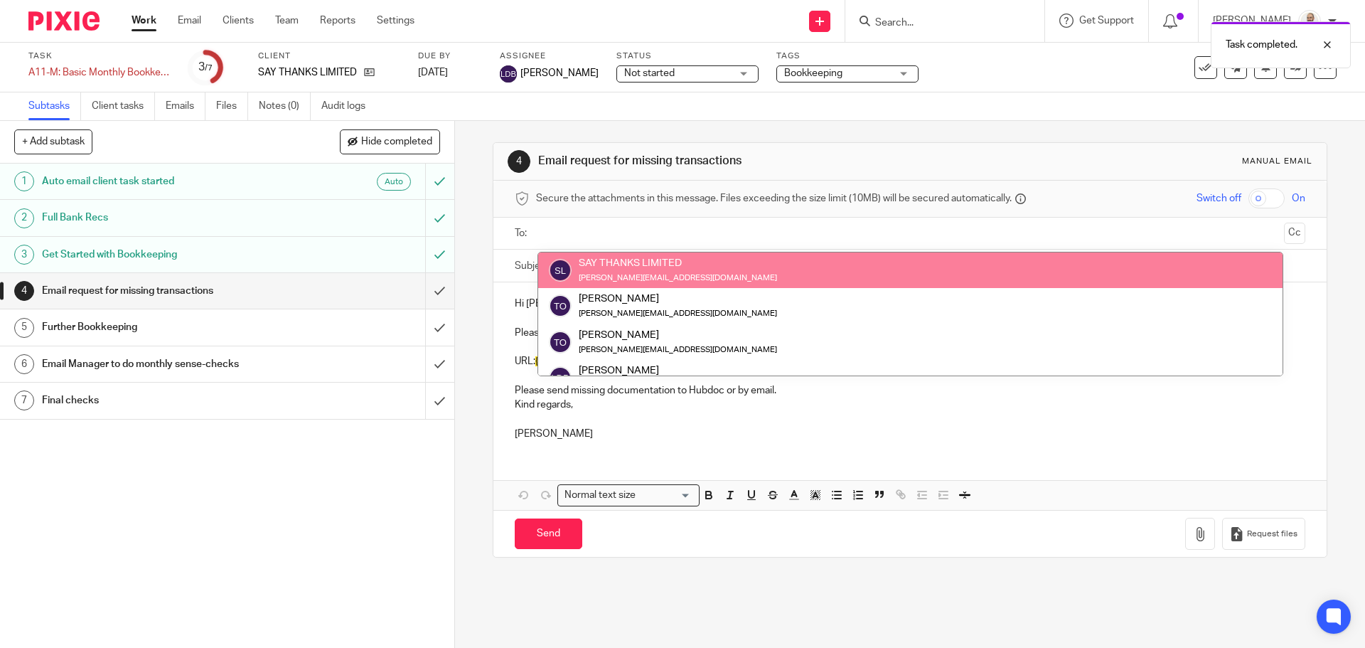  I want to click on a: Team, so click(287, 21).